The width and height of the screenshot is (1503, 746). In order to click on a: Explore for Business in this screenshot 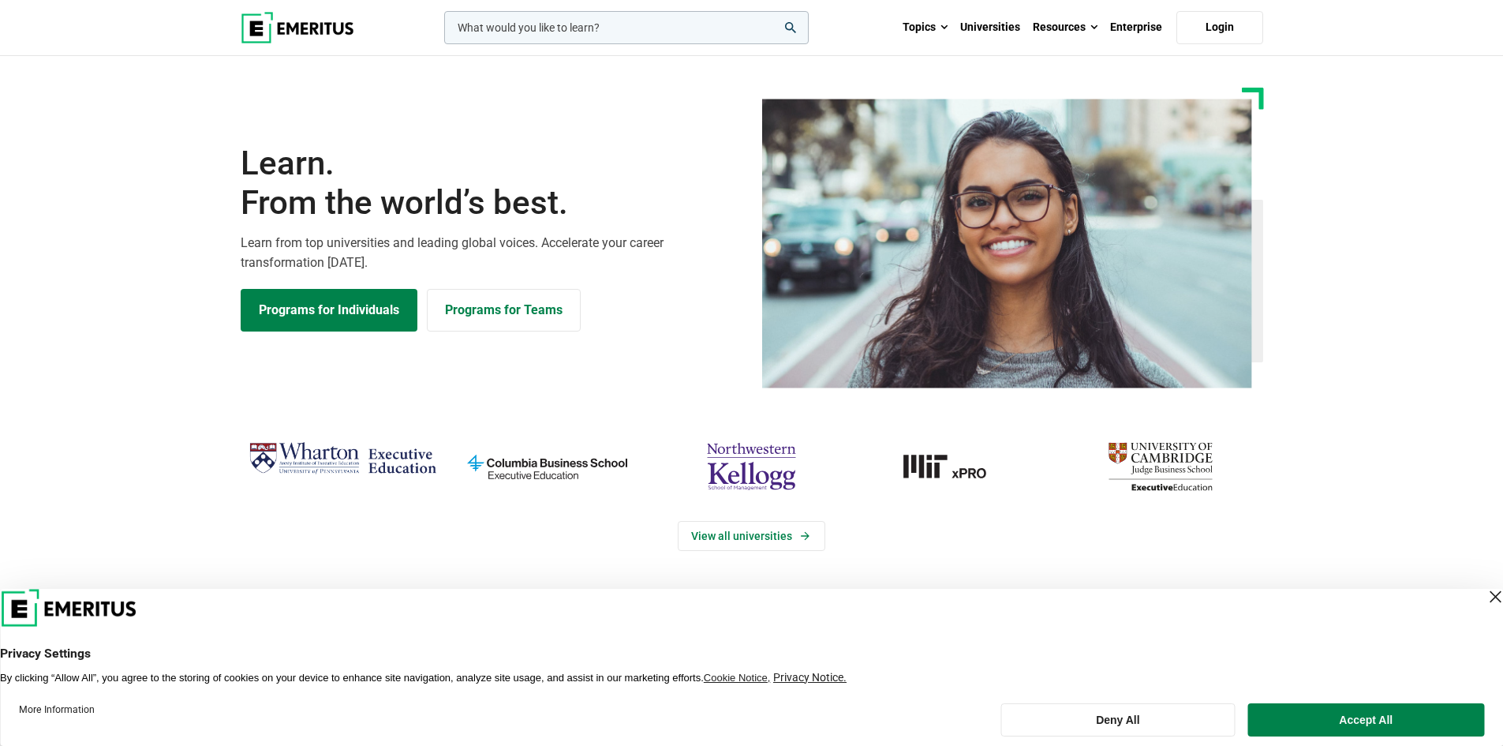, I will do `click(504, 310)`.